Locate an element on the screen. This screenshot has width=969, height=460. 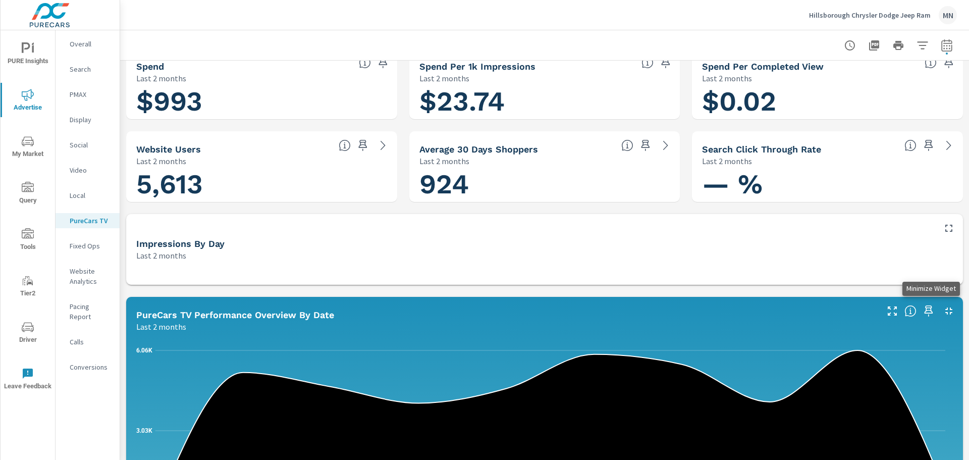
span: My Market is located at coordinates (28, 147).